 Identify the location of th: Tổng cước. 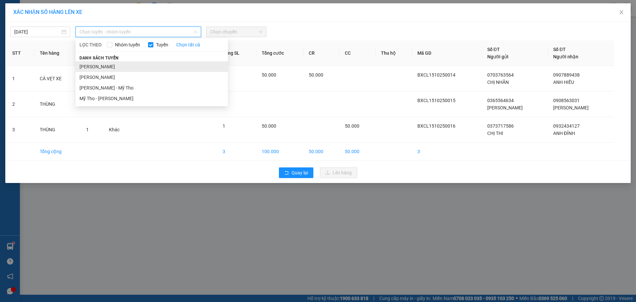
(280, 53).